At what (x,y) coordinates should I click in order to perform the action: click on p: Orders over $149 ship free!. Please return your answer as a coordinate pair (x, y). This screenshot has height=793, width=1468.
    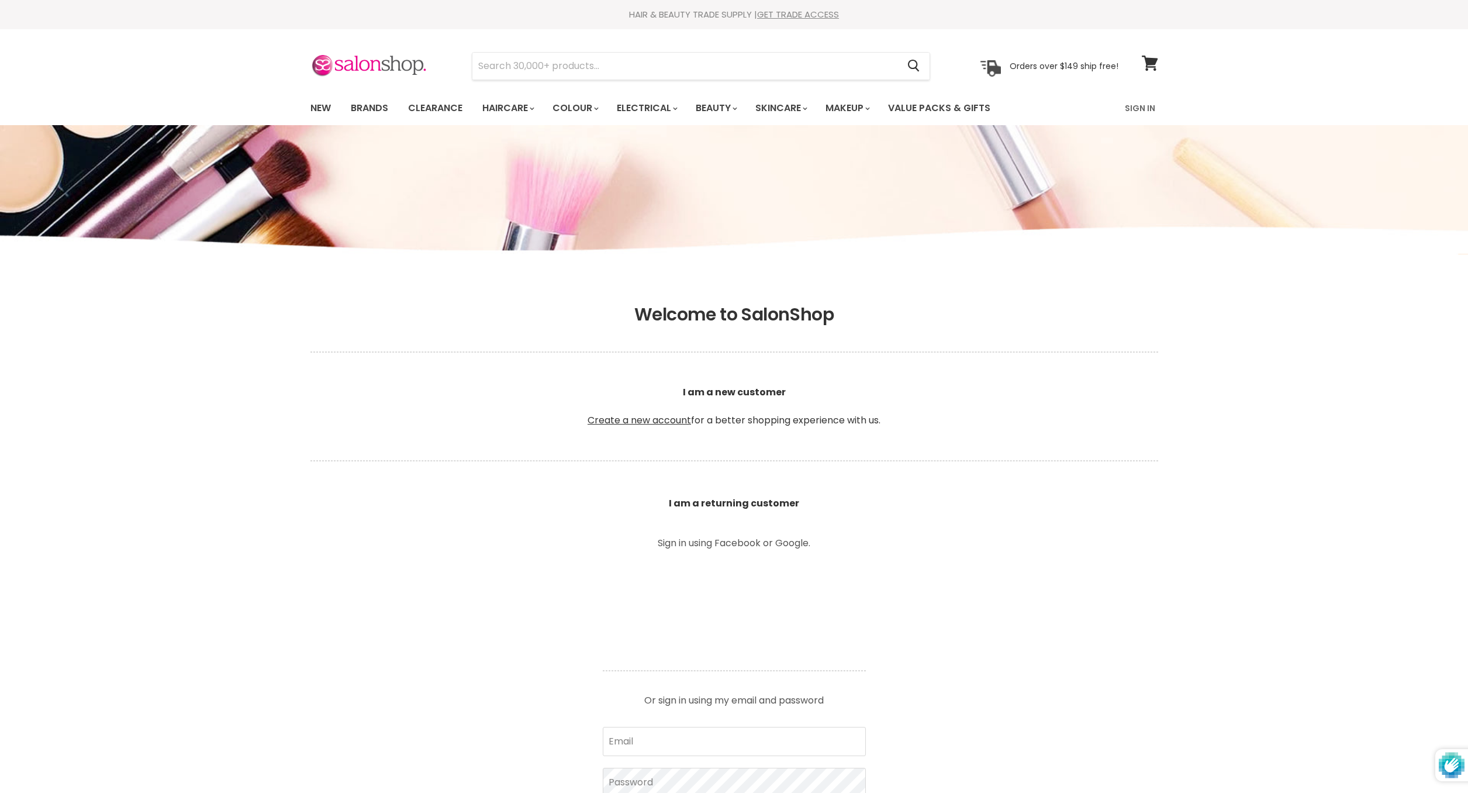
    Looking at the image, I should click on (1064, 65).